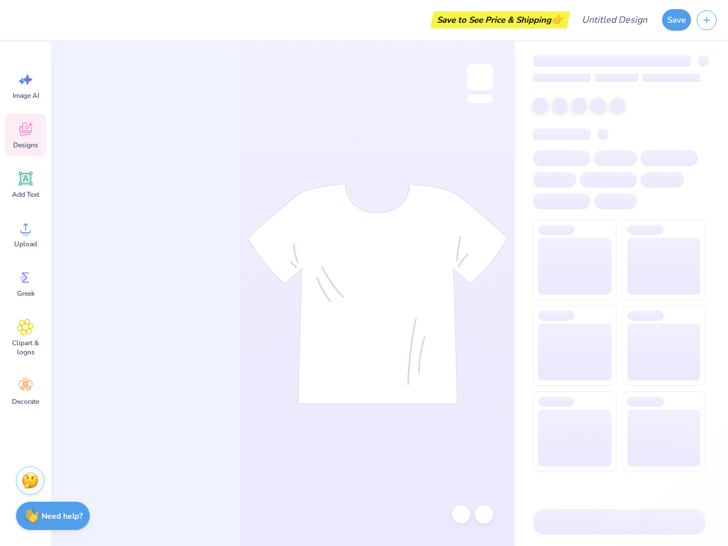  Describe the element at coordinates (26, 96) in the screenshot. I see `span: Image AI` at that location.